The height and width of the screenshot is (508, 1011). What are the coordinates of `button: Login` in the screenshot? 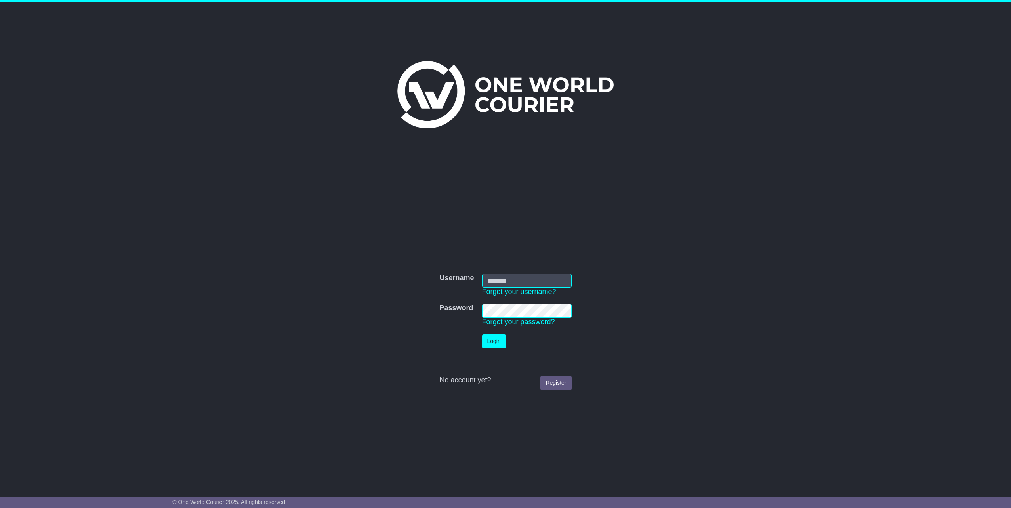 It's located at (494, 341).